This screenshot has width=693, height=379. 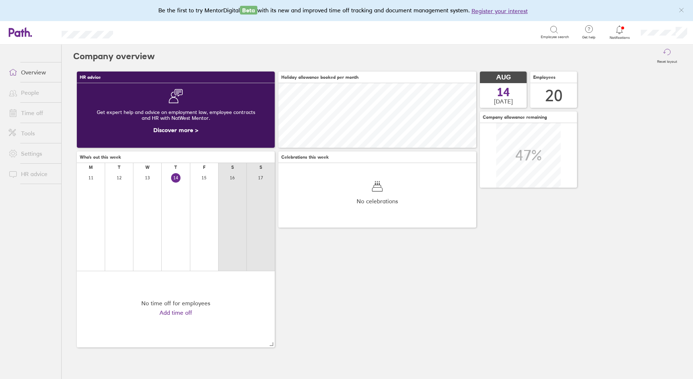 I want to click on span: Employee search, so click(x=555, y=37).